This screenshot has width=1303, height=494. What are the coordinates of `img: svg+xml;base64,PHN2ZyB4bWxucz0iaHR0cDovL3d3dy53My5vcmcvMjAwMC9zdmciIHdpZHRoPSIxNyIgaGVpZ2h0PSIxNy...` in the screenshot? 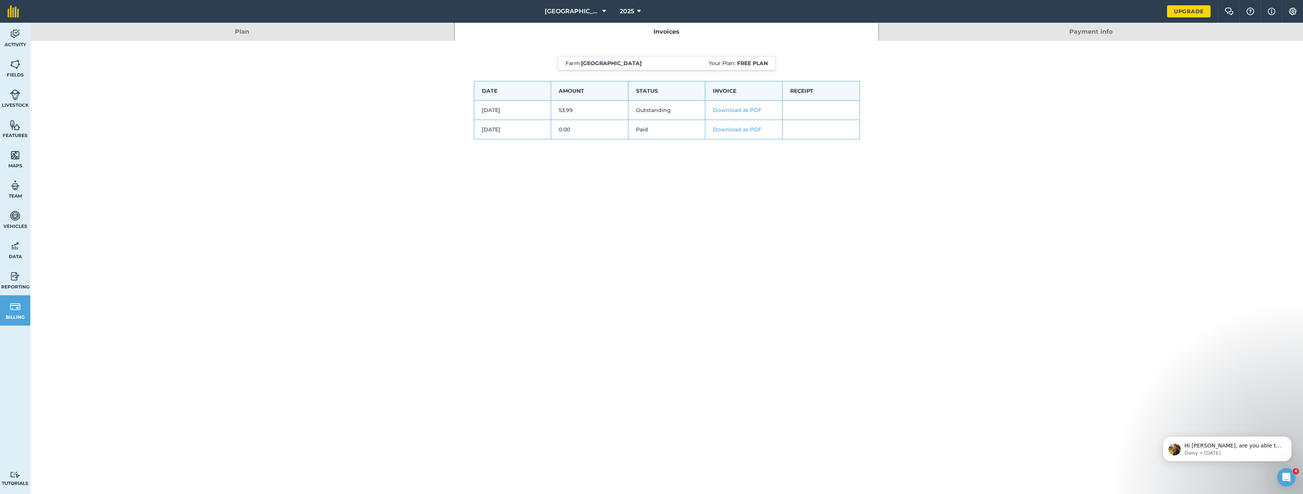 It's located at (1271, 11).